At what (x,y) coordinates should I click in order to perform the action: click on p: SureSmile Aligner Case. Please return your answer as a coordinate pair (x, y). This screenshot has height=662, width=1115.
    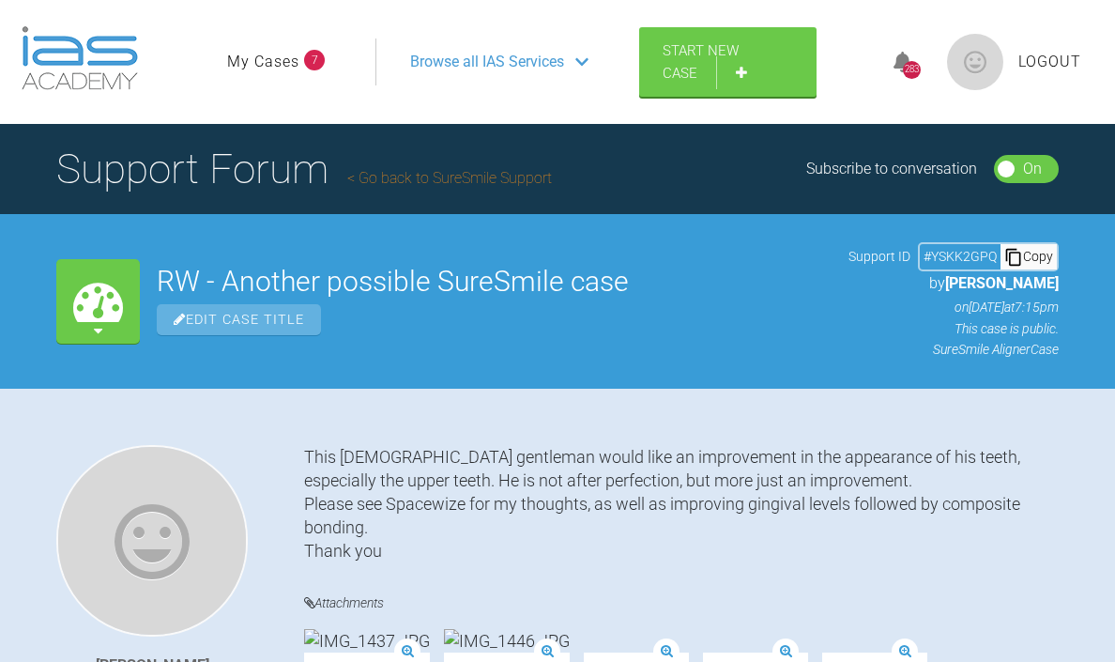
    Looking at the image, I should click on (954, 349).